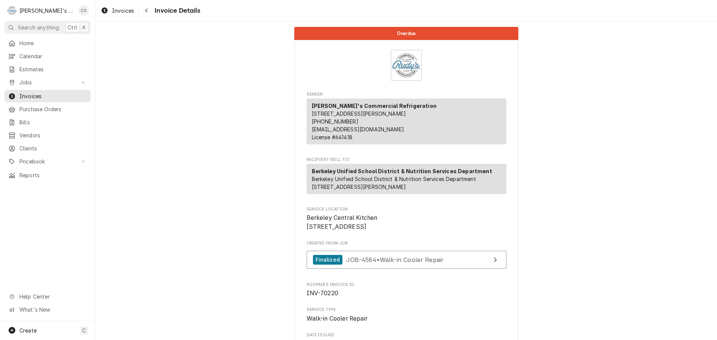 The image size is (717, 340). I want to click on span: Calendar, so click(53, 56).